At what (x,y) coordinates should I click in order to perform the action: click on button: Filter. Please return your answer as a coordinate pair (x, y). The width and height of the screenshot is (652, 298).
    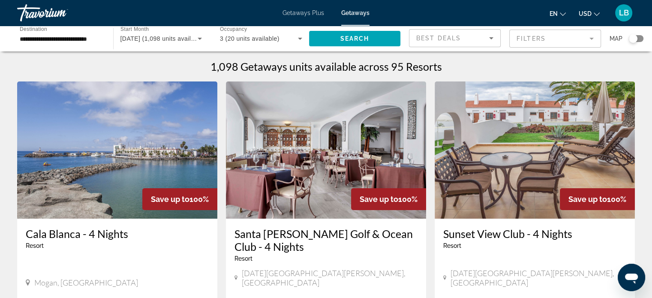
    Looking at the image, I should click on (555, 39).